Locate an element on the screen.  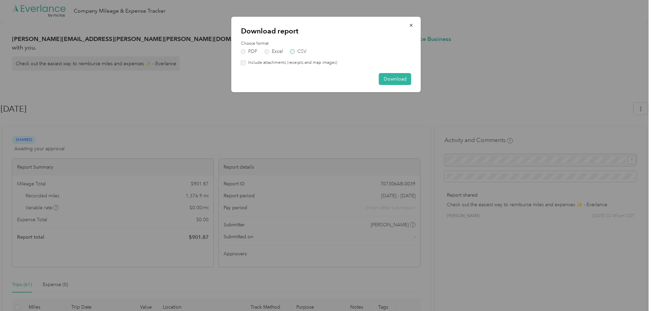
label: CSV is located at coordinates (298, 52).